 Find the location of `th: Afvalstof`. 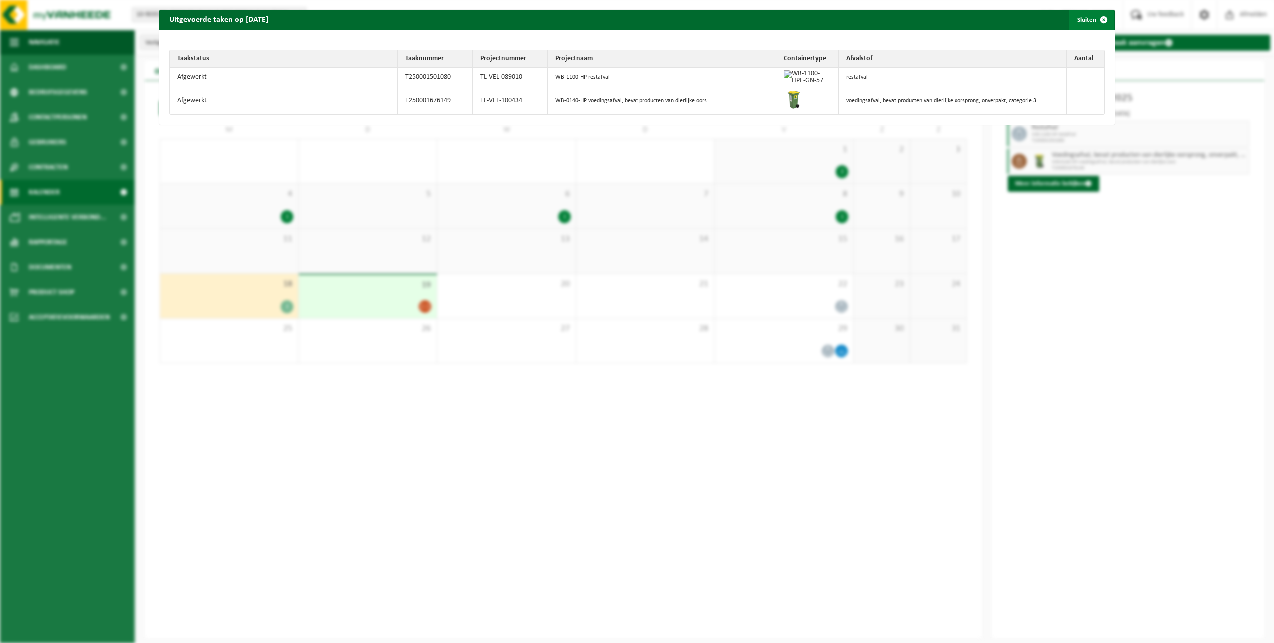

th: Afvalstof is located at coordinates (953, 59).